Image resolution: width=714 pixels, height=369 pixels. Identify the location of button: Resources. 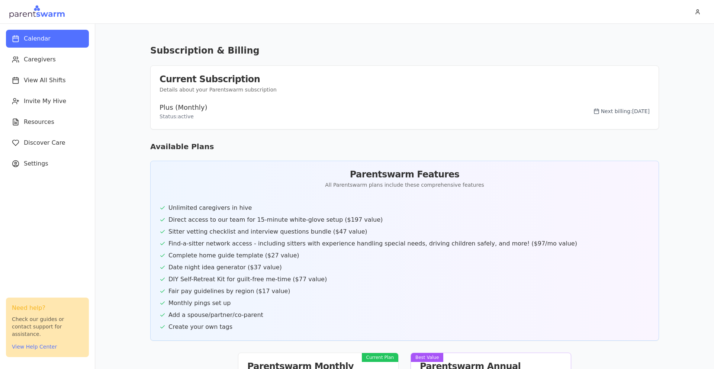
(47, 122).